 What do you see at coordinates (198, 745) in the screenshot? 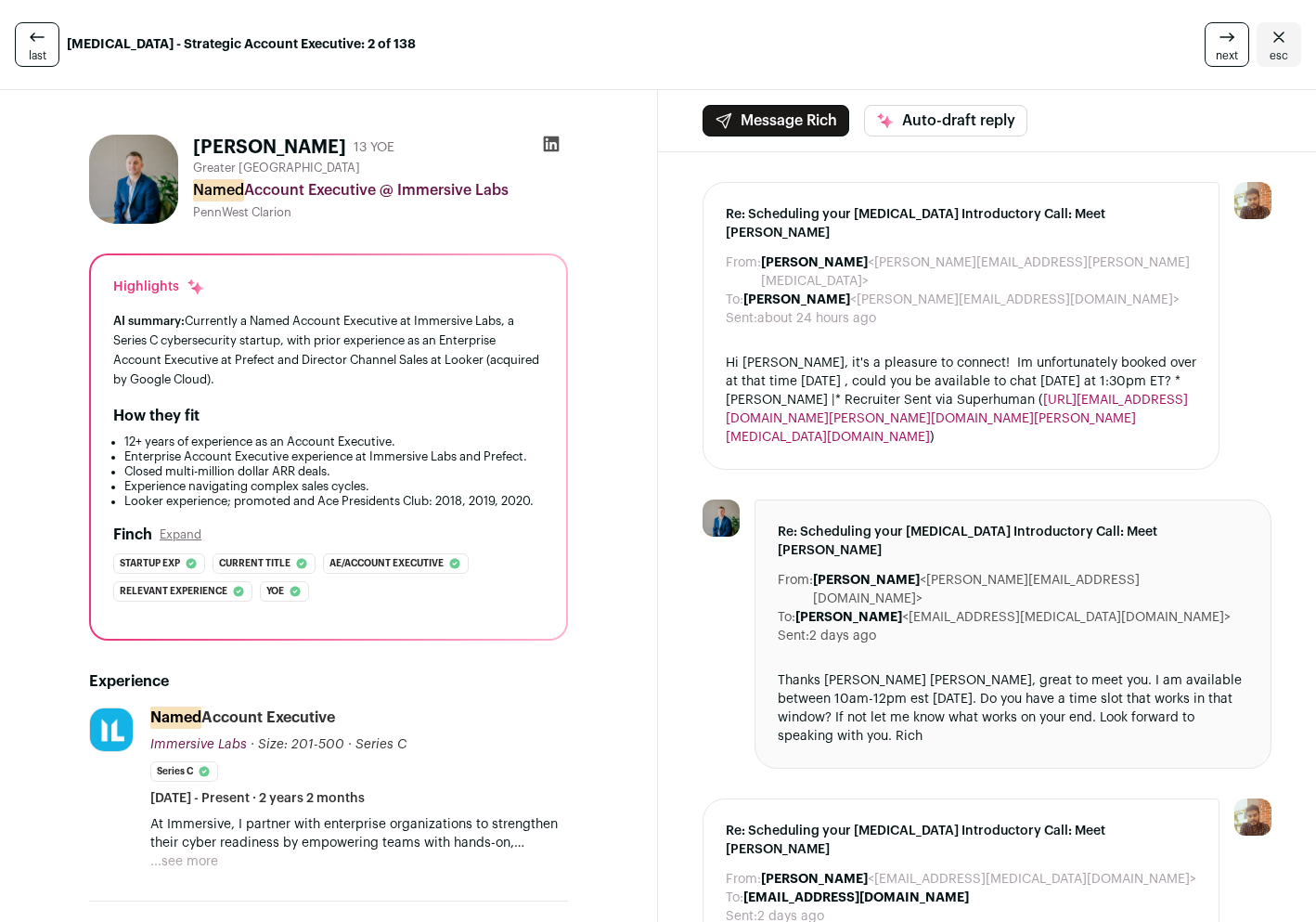
I see `span: Immersive Labs` at bounding box center [198, 745].